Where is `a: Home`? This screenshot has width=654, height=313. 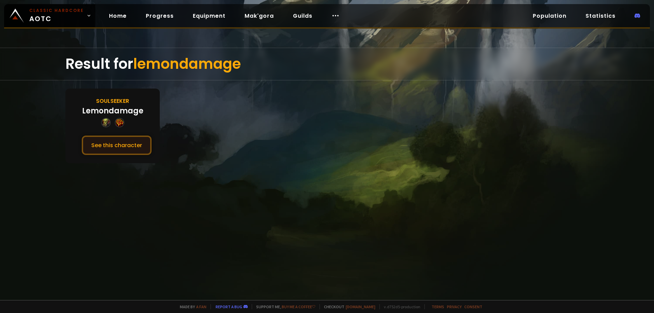
a: Home is located at coordinates (118, 16).